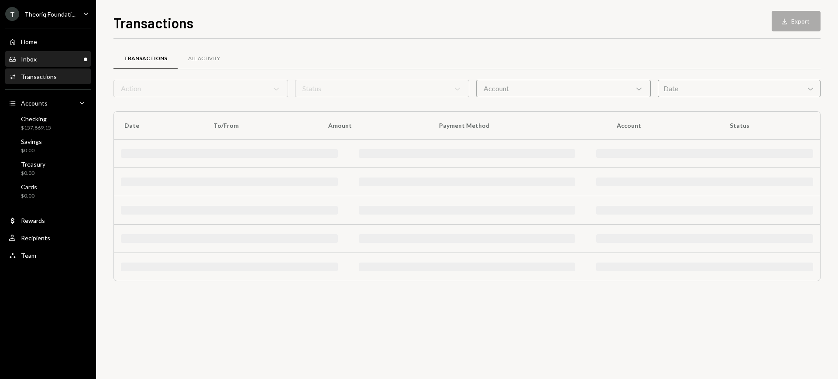 Image resolution: width=838 pixels, height=379 pixels. I want to click on div: Savings, so click(31, 141).